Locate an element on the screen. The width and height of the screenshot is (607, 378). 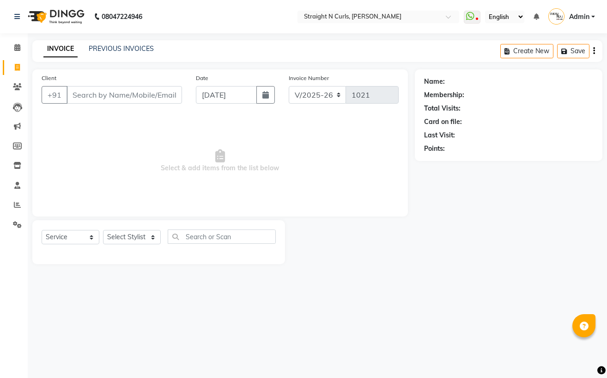
span: Admin is located at coordinates (580, 17).